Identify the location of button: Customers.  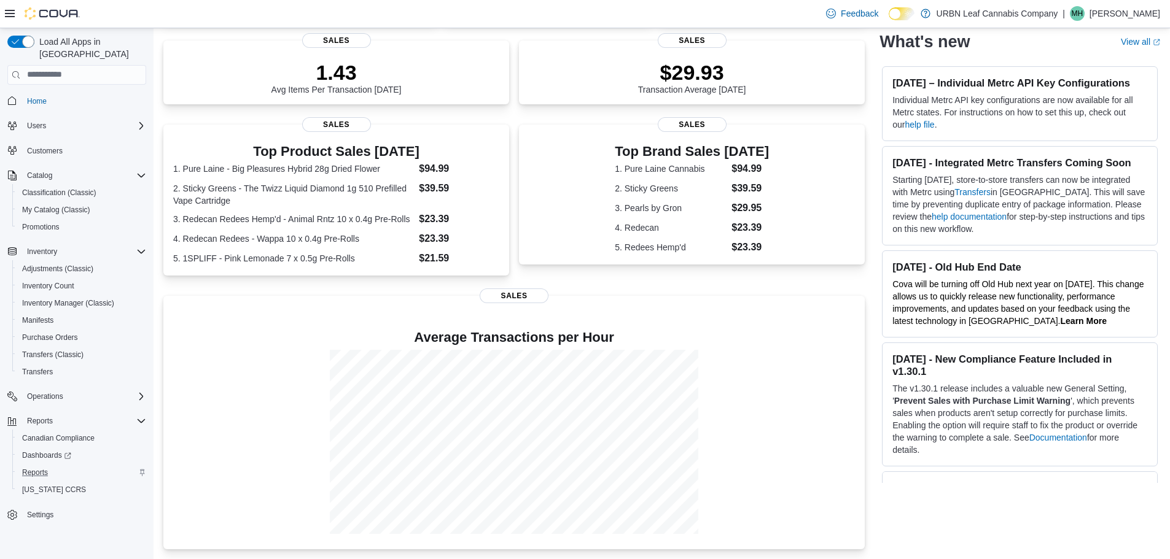
(77, 150).